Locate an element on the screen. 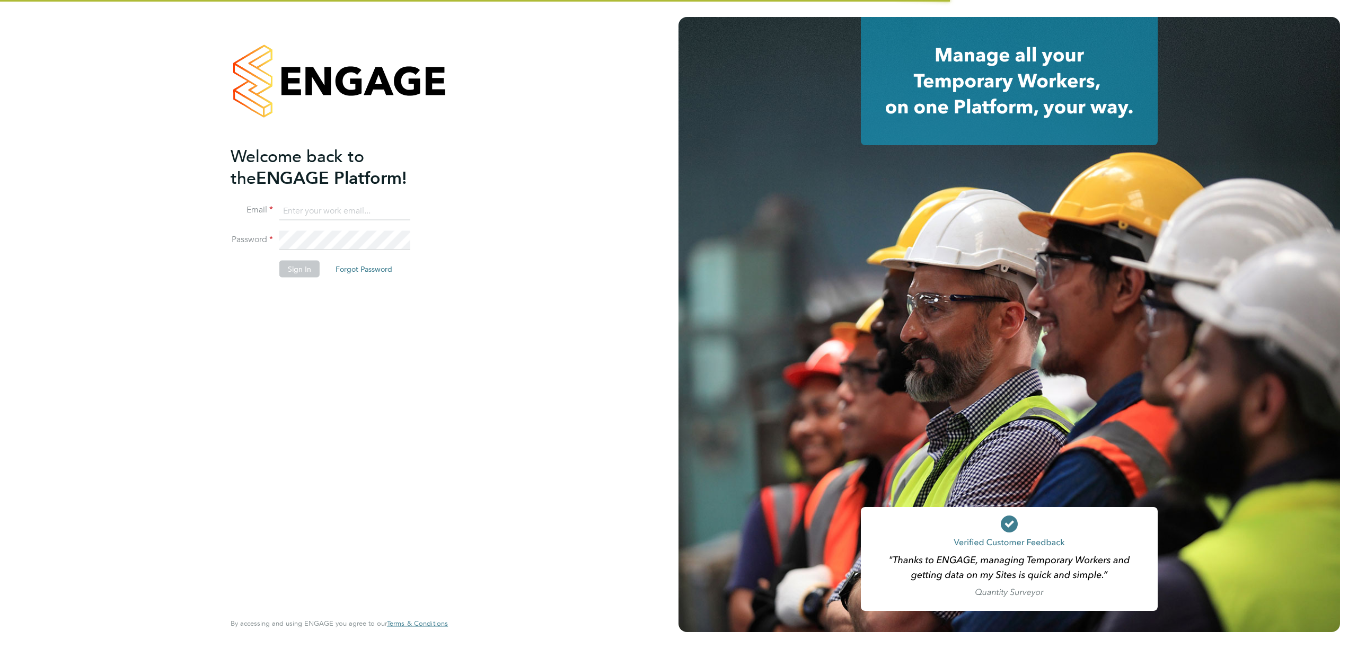 The image size is (1357, 649). button: Forgot Password is located at coordinates (364, 269).